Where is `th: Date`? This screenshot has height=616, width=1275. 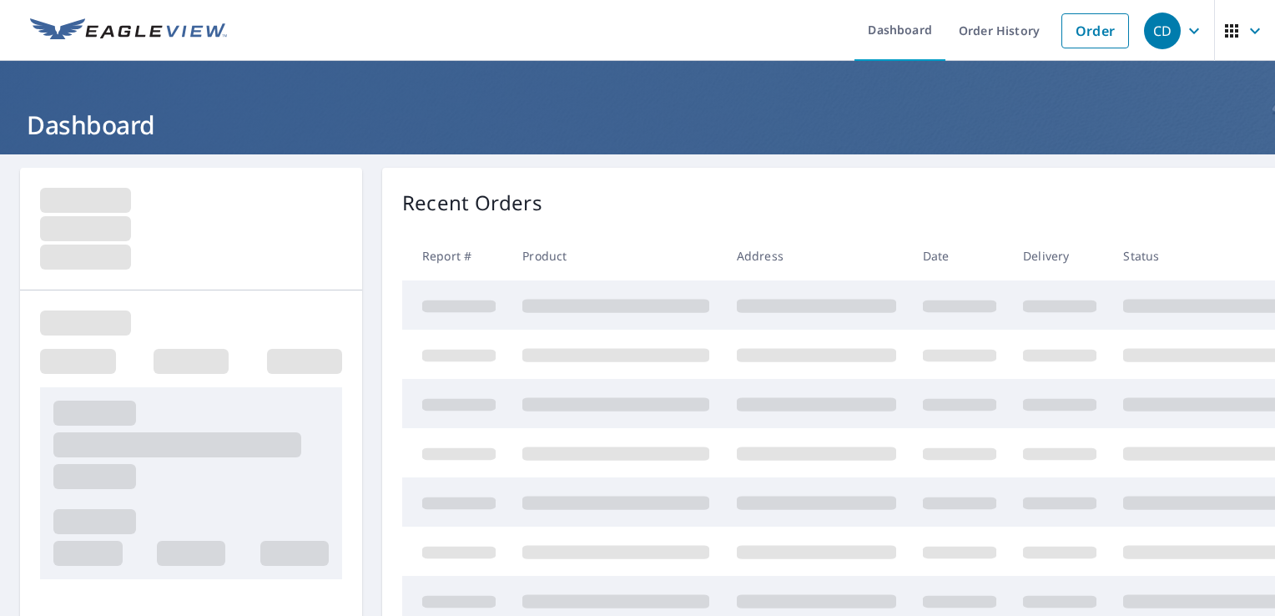
th: Date is located at coordinates (960, 255).